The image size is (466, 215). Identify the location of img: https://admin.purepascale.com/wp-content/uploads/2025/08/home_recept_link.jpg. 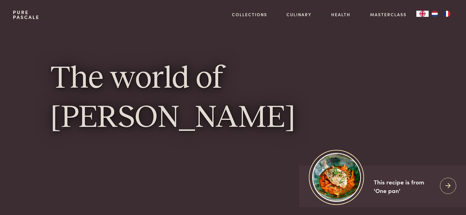
(336, 177).